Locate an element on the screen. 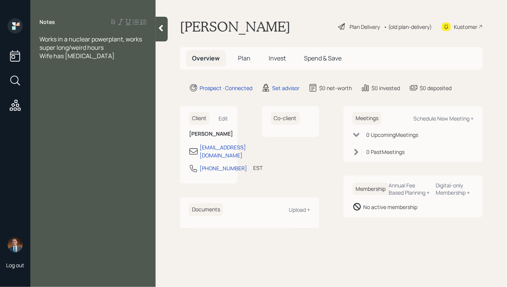  div: Schedule New Meeting + is located at coordinates (444, 118).